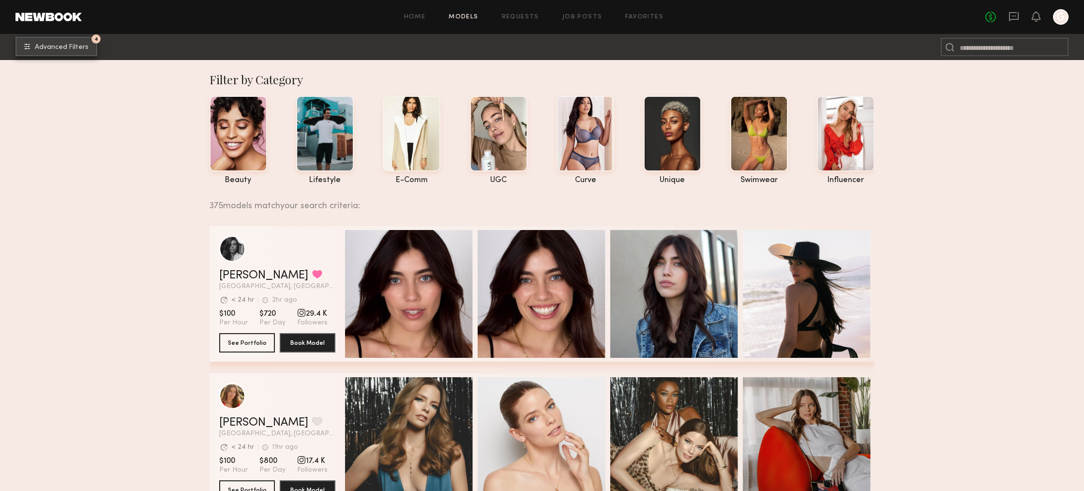 Image resolution: width=1084 pixels, height=491 pixels. I want to click on button: 4Advanced Filters, so click(56, 46).